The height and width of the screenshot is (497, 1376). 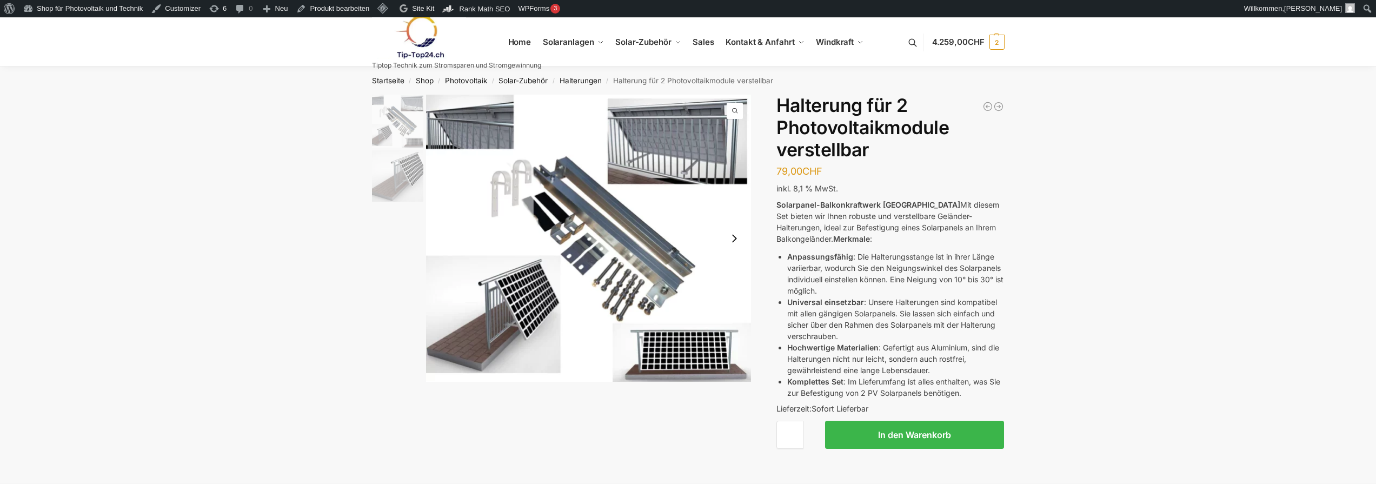 I want to click on strong: Anpassungsfähig, so click(x=820, y=256).